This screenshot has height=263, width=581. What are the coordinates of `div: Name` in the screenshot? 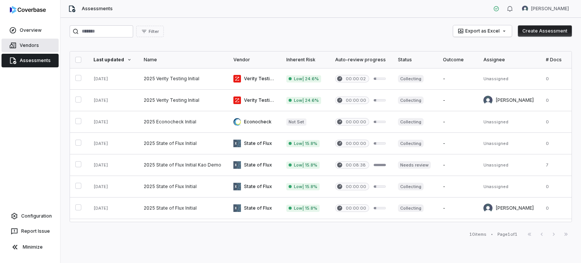 It's located at (182, 60).